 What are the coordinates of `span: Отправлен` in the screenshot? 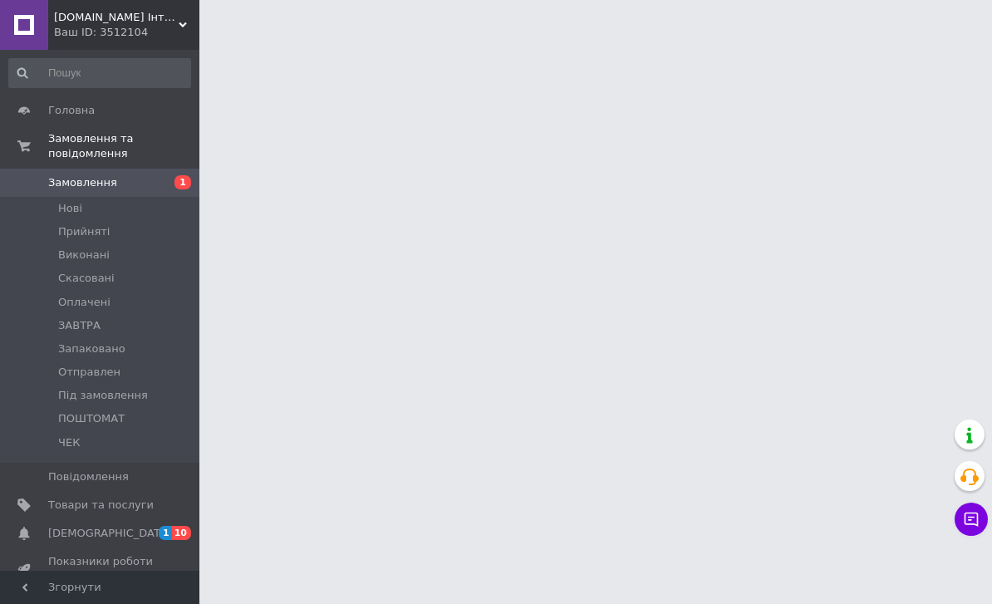 It's located at (89, 372).